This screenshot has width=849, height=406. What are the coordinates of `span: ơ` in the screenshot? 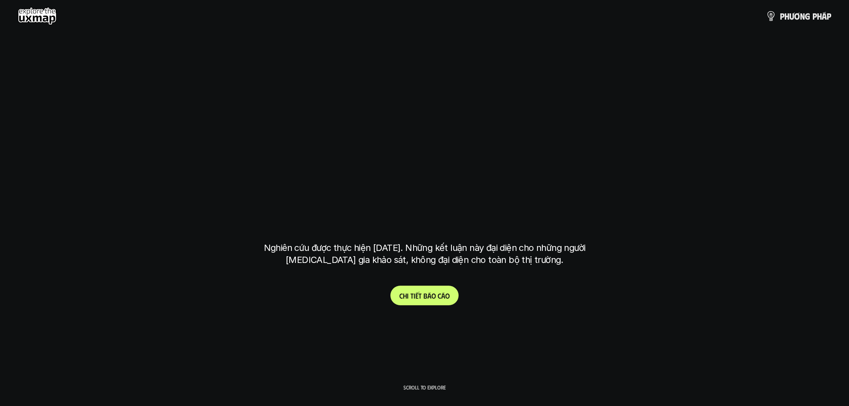 It's located at (796, 16).